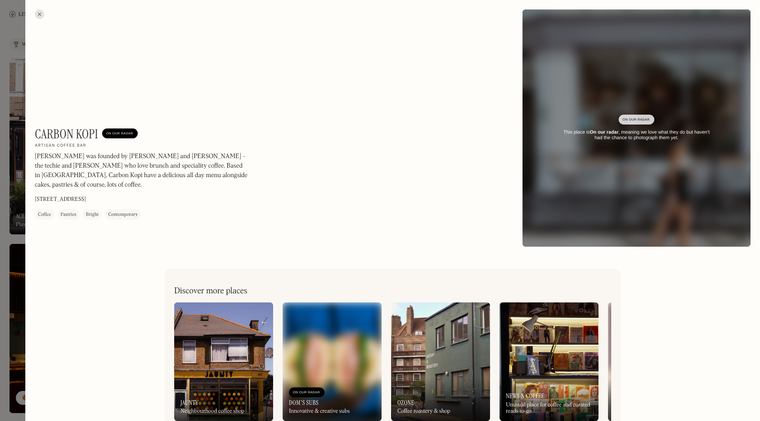 The height and width of the screenshot is (421, 760). I want to click on div: Coffee roastery & shop, so click(423, 411).